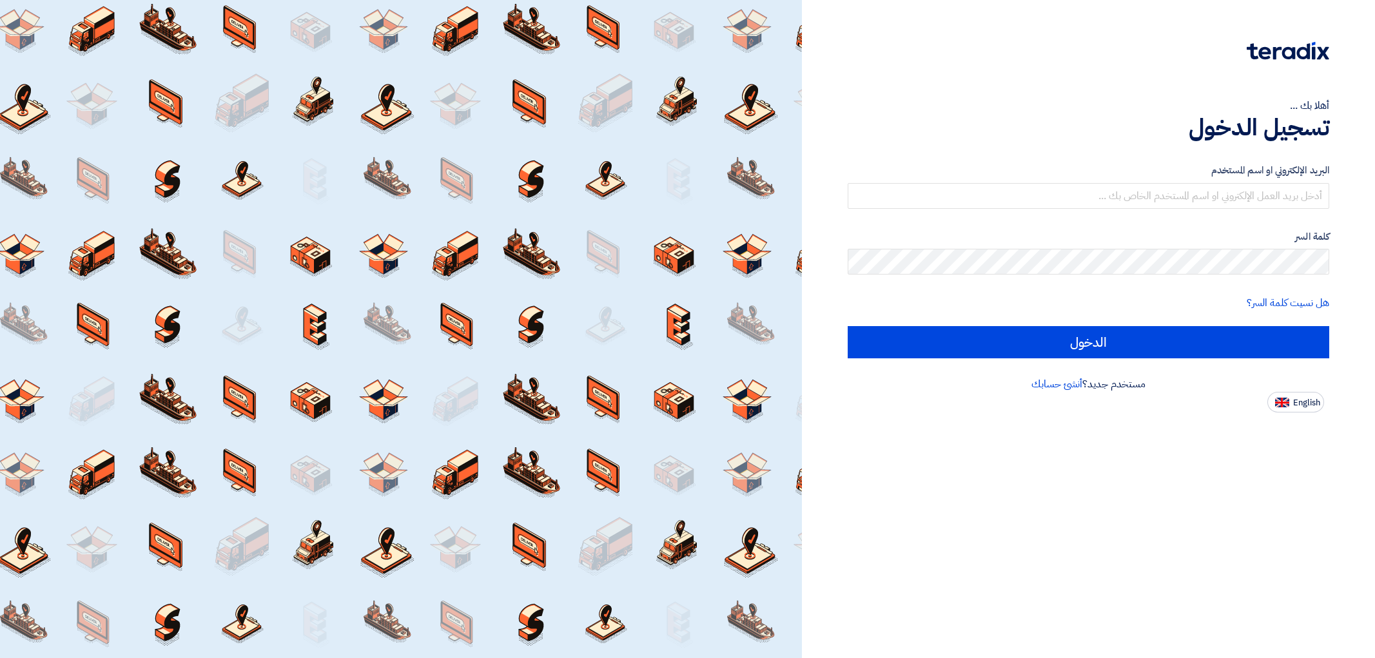 Image resolution: width=1375 pixels, height=658 pixels. What do you see at coordinates (1057, 384) in the screenshot?
I see `a: أنشئ حسابك` at bounding box center [1057, 384].